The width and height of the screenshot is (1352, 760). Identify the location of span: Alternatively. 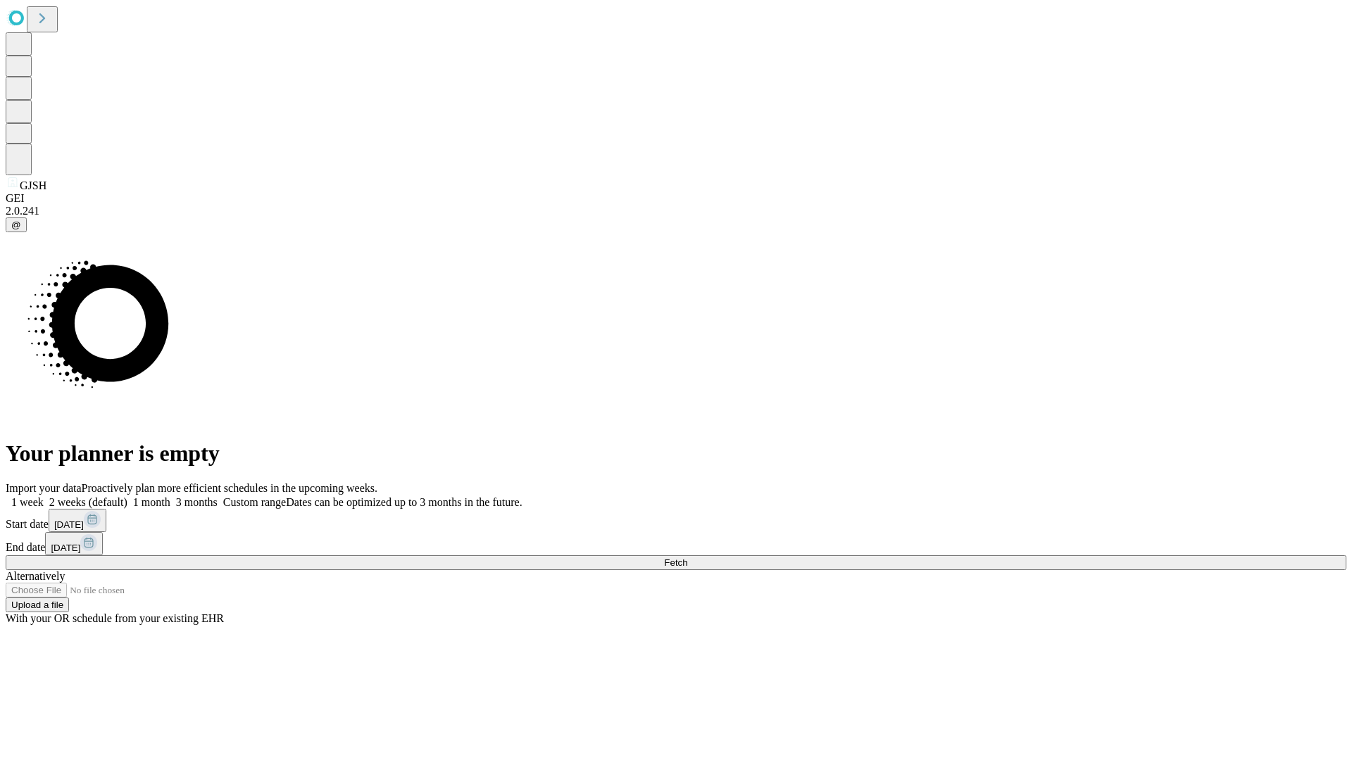
(35, 576).